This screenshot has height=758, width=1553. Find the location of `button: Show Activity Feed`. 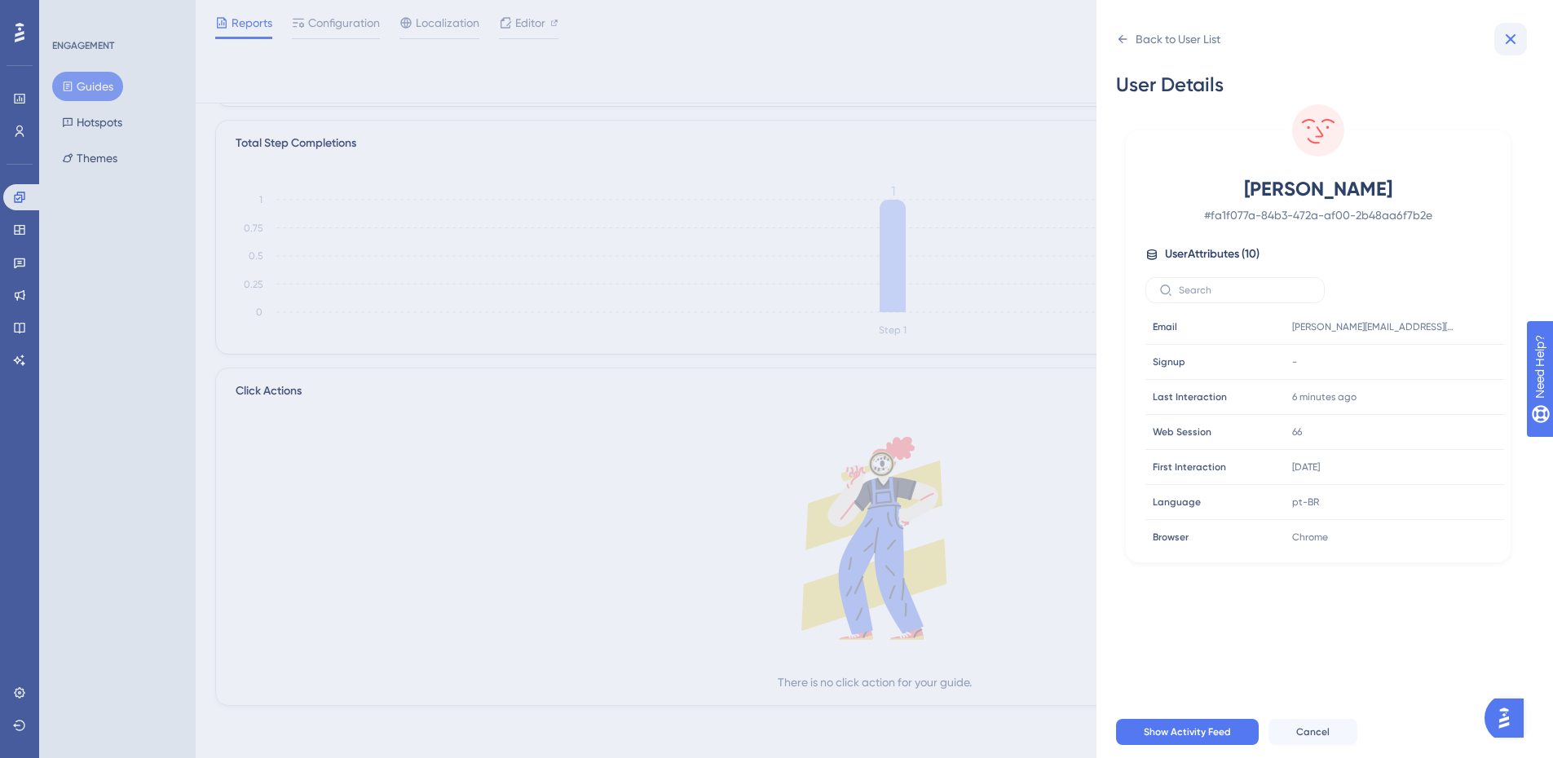

button: Show Activity Feed is located at coordinates (1187, 732).